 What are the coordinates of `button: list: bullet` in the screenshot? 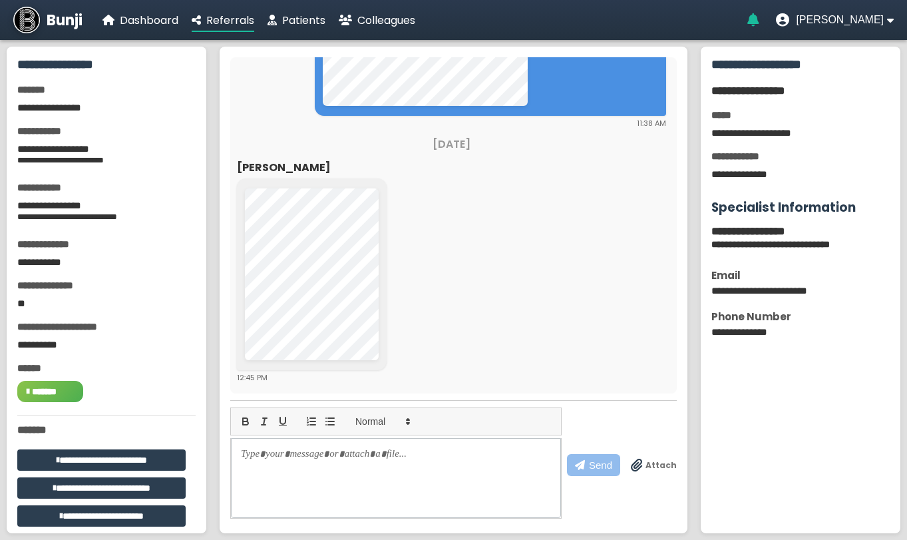 It's located at (330, 421).